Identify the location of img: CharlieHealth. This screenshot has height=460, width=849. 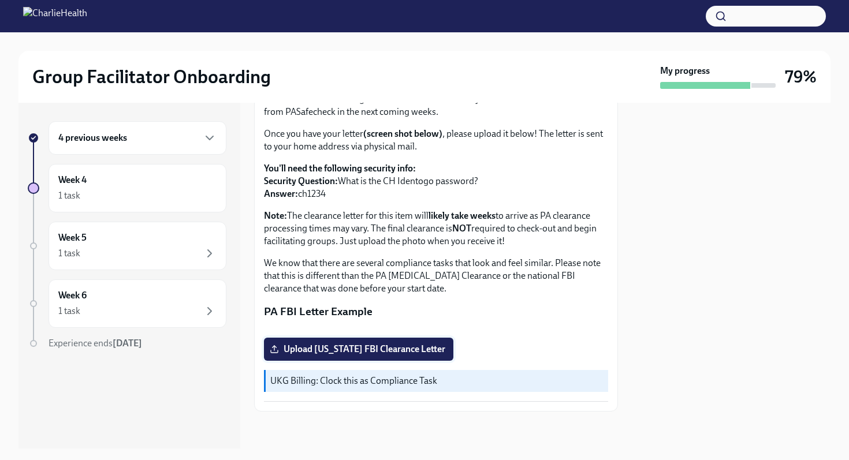
(55, 16).